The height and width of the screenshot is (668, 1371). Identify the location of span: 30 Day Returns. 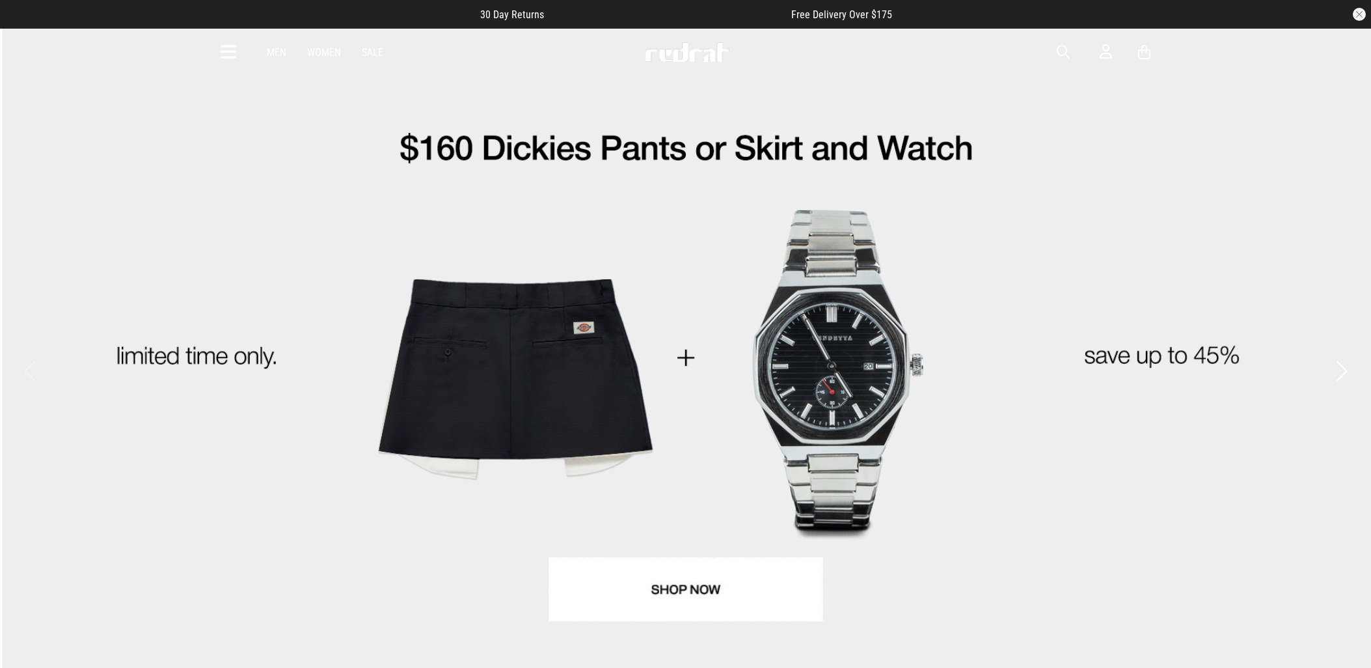
(512, 14).